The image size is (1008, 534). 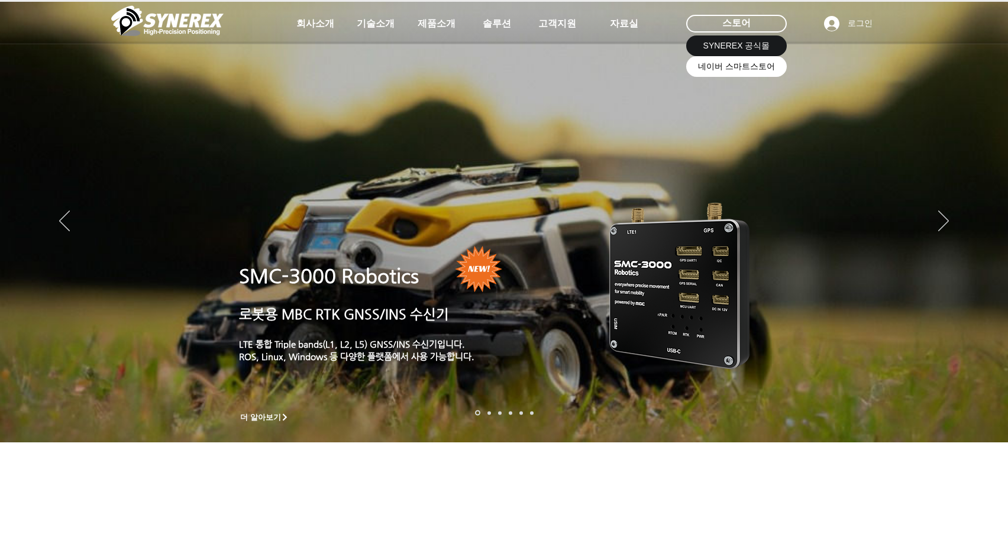 I want to click on a: 네이버 스마트스토어, so click(x=736, y=66).